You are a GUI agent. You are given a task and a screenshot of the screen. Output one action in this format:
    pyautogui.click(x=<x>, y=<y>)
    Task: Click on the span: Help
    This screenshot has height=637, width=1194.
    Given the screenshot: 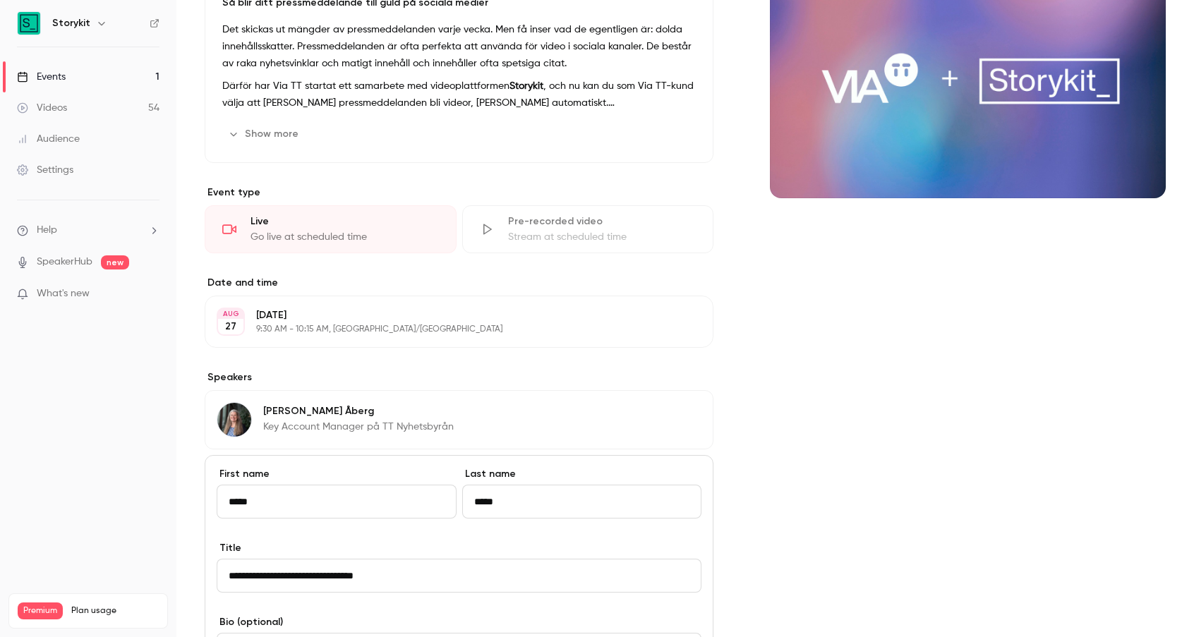 What is the action you would take?
    pyautogui.click(x=47, y=230)
    